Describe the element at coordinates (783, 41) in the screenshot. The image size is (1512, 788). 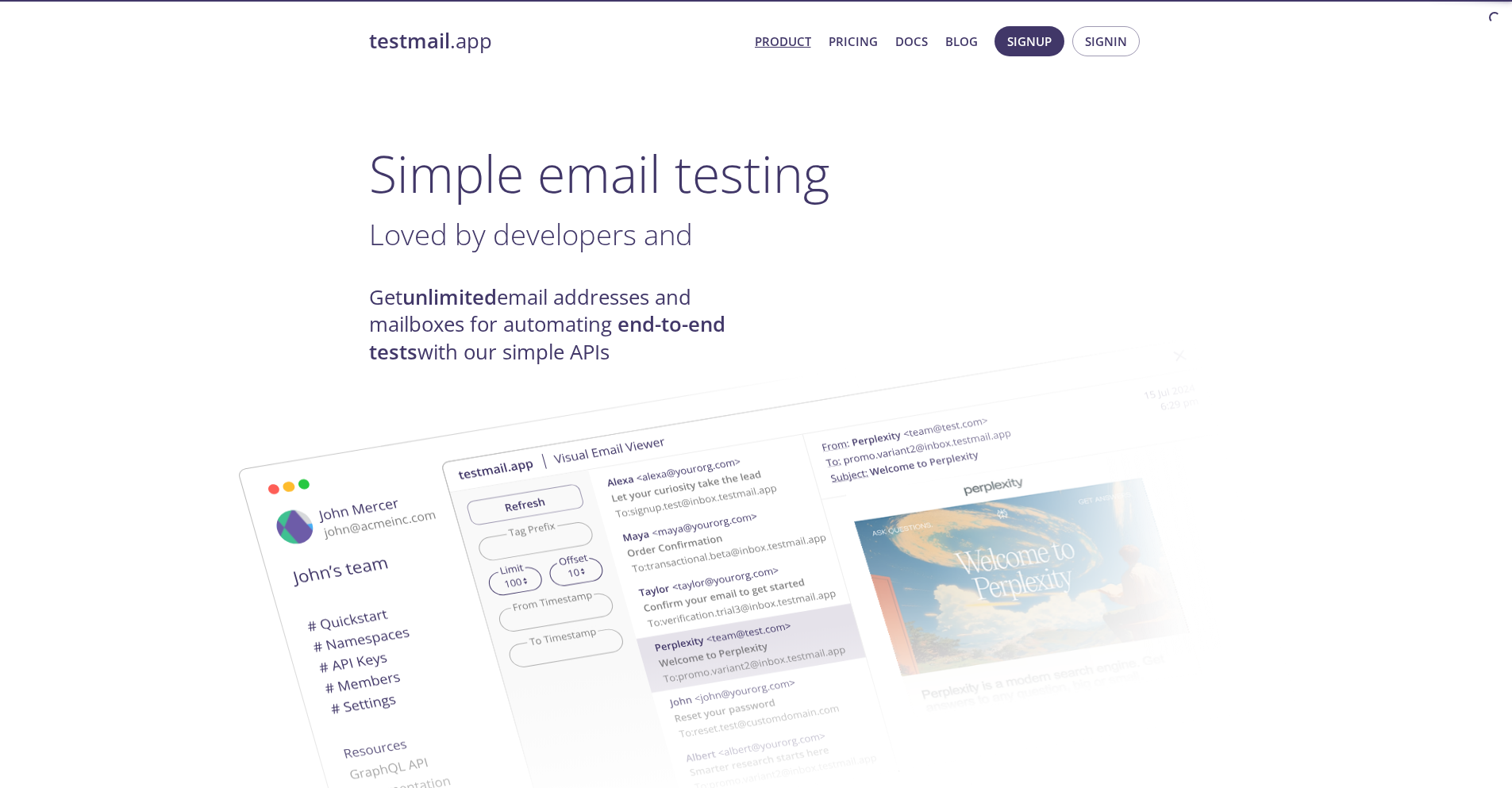
I see `a: Product` at that location.